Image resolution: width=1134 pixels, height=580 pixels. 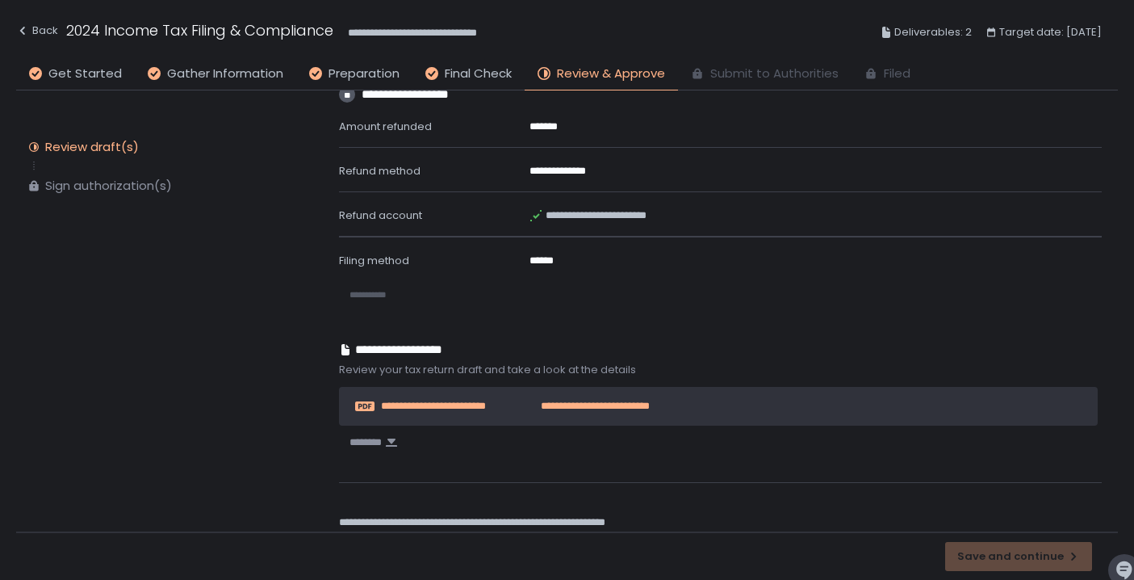 What do you see at coordinates (364, 73) in the screenshot?
I see `span: Preparation` at bounding box center [364, 73].